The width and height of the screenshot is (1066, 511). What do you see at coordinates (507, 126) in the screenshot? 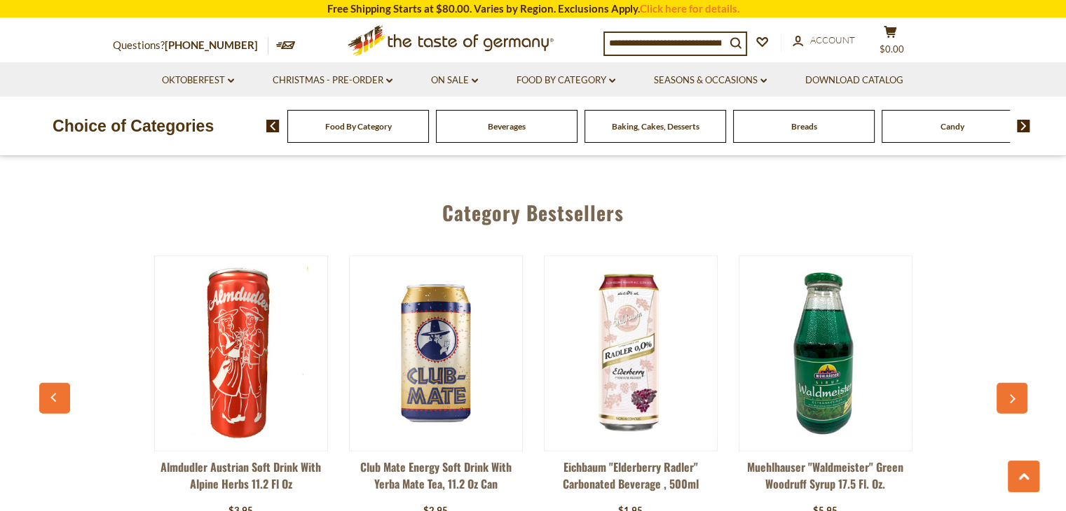
I see `span: Beverages` at bounding box center [507, 126].